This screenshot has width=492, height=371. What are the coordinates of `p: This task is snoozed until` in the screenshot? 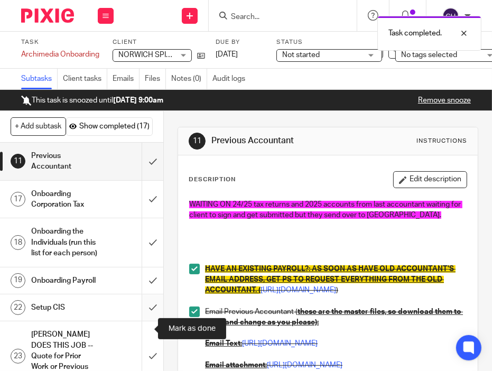 It's located at (92, 101).